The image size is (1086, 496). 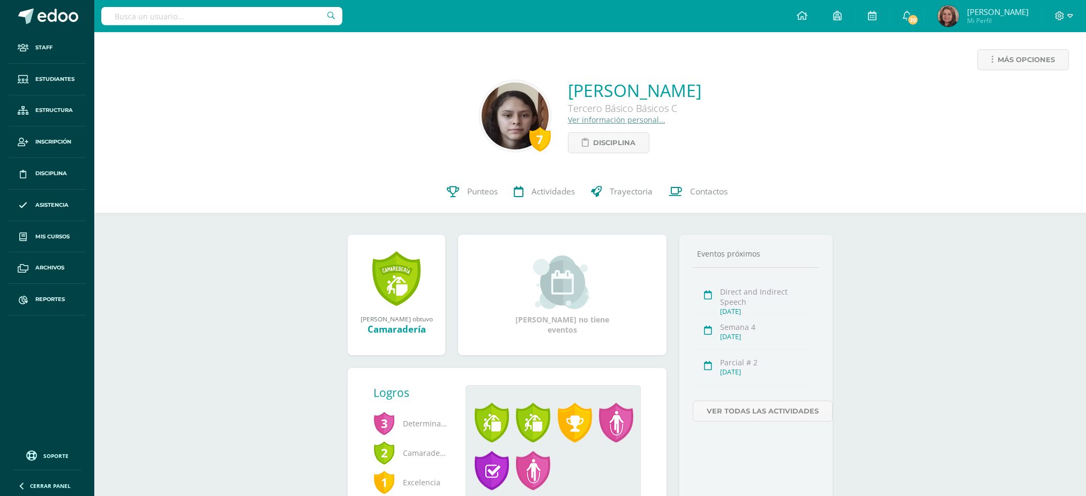 What do you see at coordinates (222, 16) in the screenshot?
I see `input: Busca un usuario...` at bounding box center [222, 16].